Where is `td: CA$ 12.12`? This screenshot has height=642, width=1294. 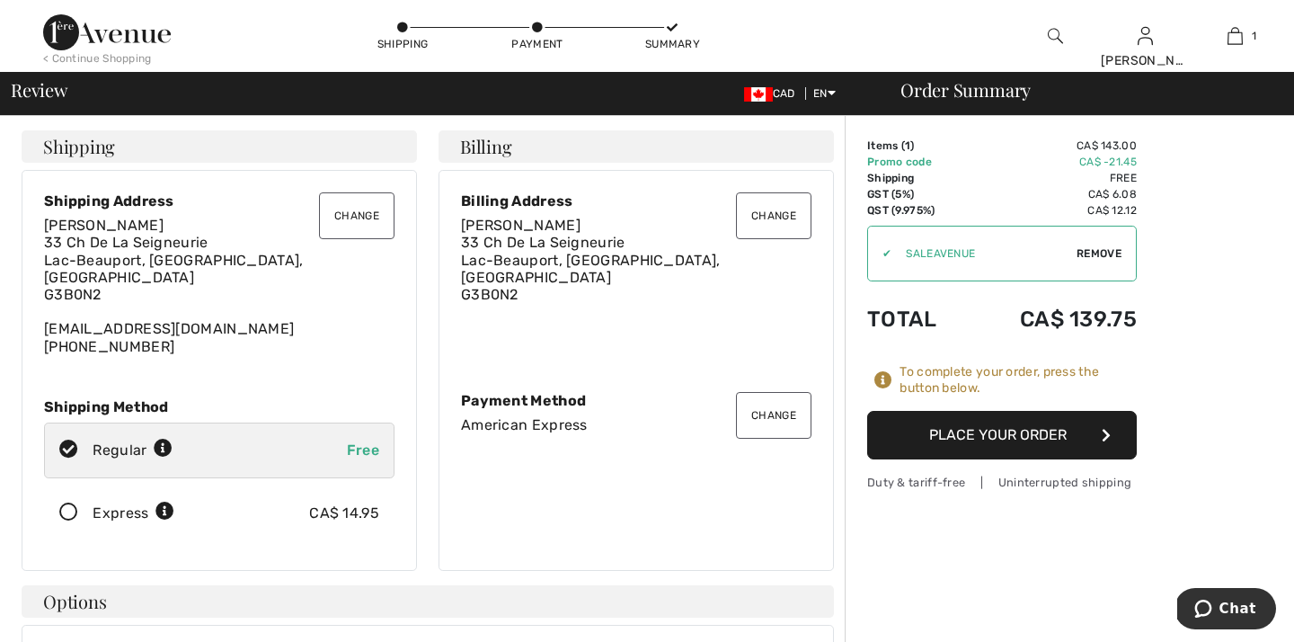 td: CA$ 12.12 is located at coordinates (1052, 210).